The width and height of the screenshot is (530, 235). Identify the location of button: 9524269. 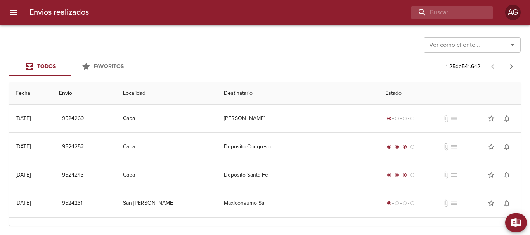
(73, 119).